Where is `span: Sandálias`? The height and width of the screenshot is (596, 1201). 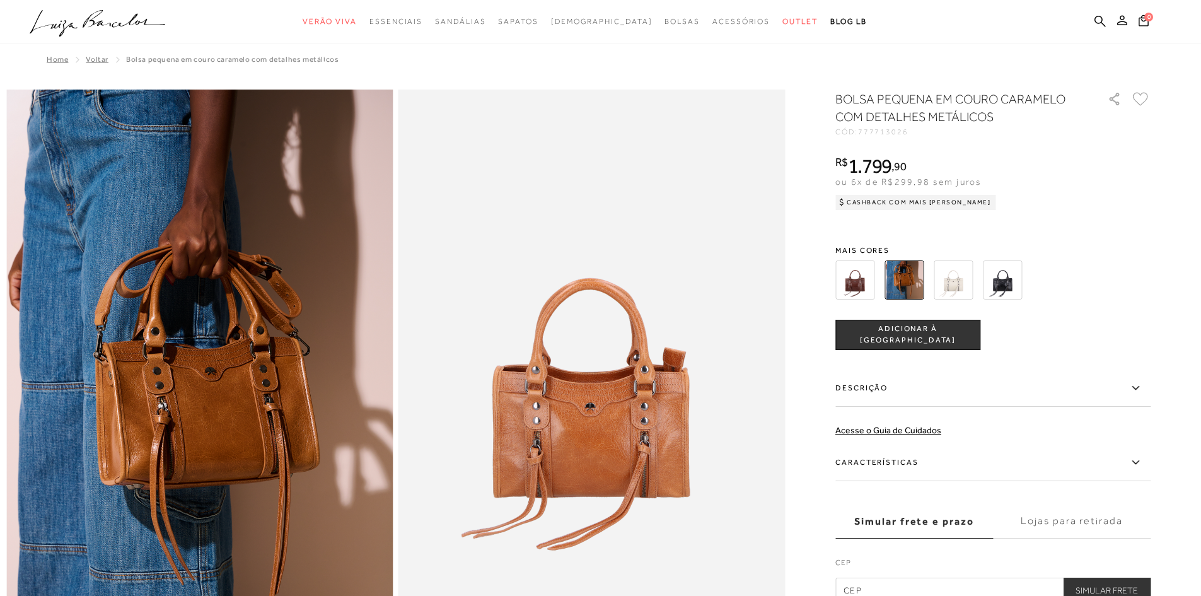
span: Sandálias is located at coordinates (460, 21).